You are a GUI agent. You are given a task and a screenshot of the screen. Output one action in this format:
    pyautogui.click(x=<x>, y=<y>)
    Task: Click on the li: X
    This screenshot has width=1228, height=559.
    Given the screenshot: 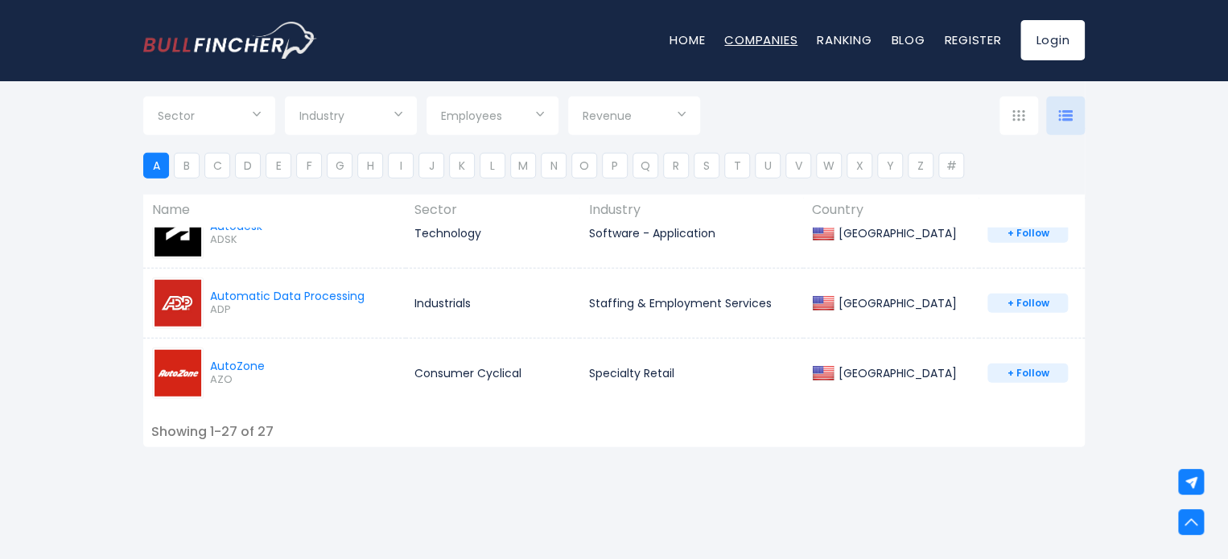 What is the action you would take?
    pyautogui.click(x=859, y=166)
    